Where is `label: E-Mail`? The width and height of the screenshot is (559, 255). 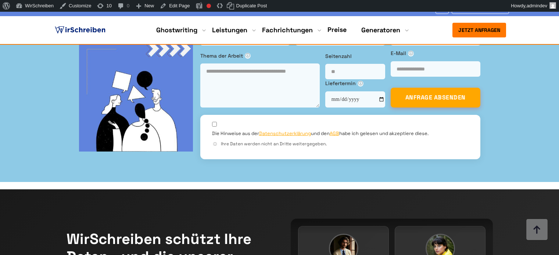 label: E-Mail is located at coordinates (436, 53).